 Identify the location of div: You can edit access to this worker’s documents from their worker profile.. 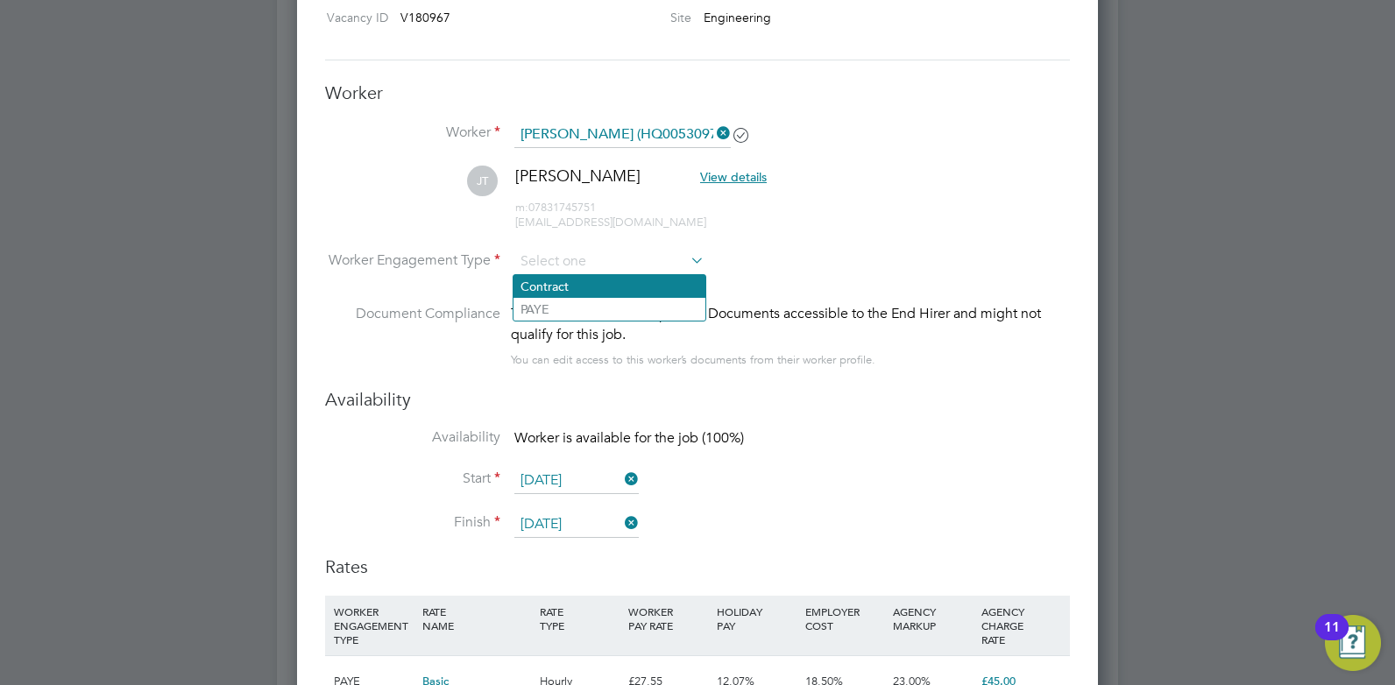
(693, 360).